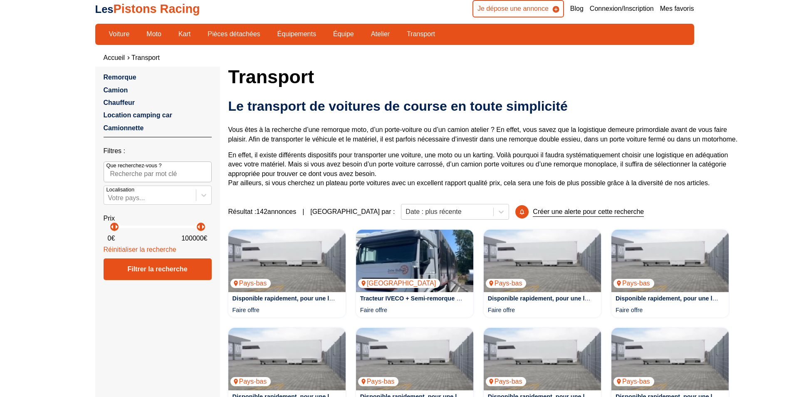 The width and height of the screenshot is (789, 397). I want to click on h1: Transport, so click(484, 77).